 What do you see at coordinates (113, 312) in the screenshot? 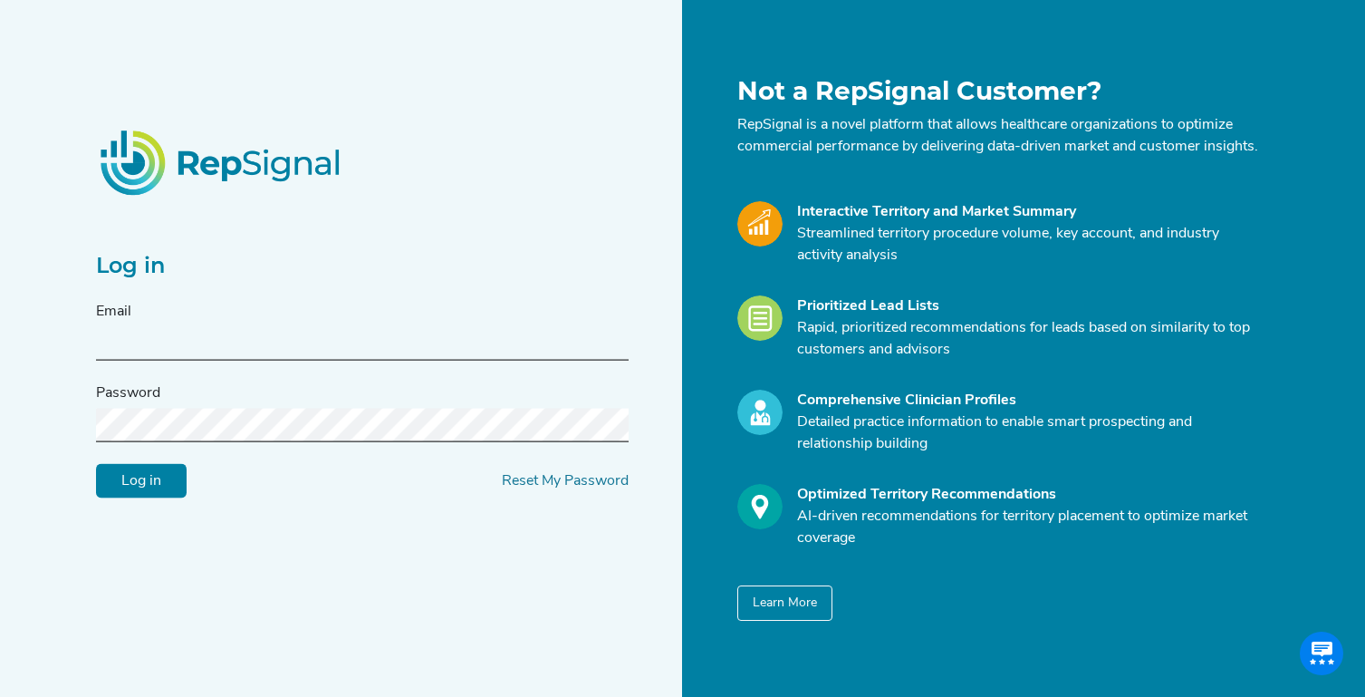
I see `label: Email` at bounding box center [113, 312].